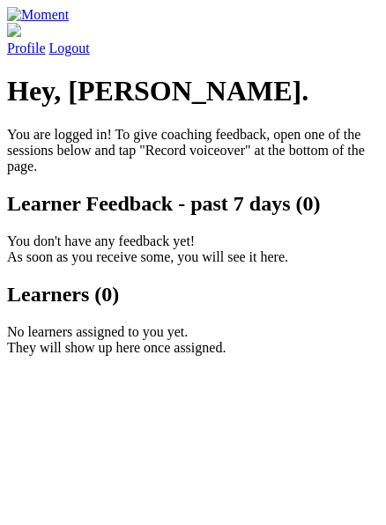 Image resolution: width=386 pixels, height=525 pixels. What do you see at coordinates (38, 15) in the screenshot?
I see `img: Moment` at bounding box center [38, 15].